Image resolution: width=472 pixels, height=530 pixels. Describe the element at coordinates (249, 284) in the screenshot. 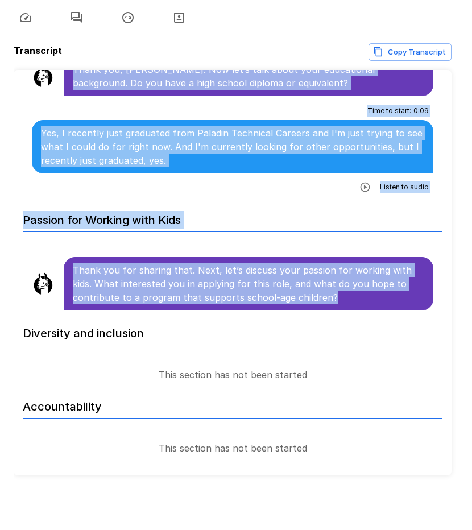

I see `p: Thank you for sharing that. Next, let’s discuss your passion for working with kids. What interest...` at that location.